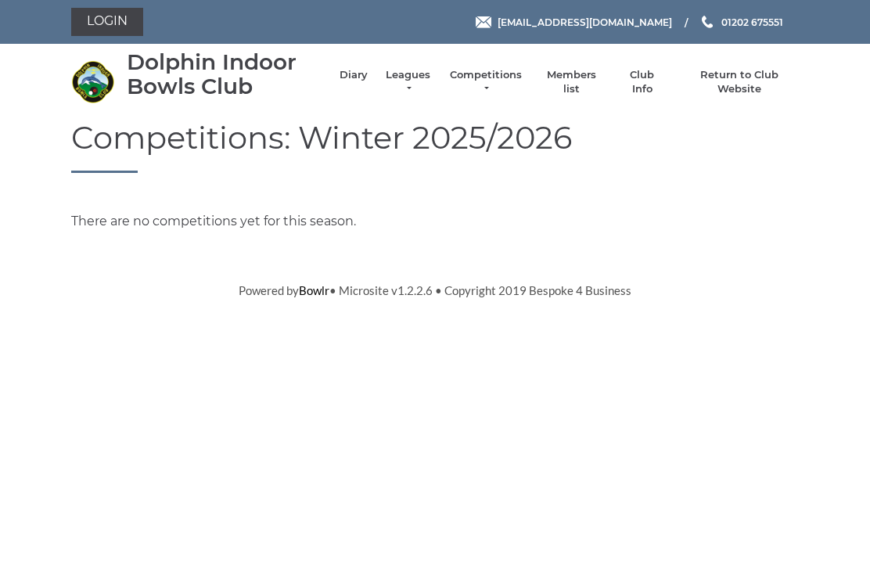 This screenshot has width=870, height=572. What do you see at coordinates (486, 82) in the screenshot?
I see `a: Competitions` at bounding box center [486, 82].